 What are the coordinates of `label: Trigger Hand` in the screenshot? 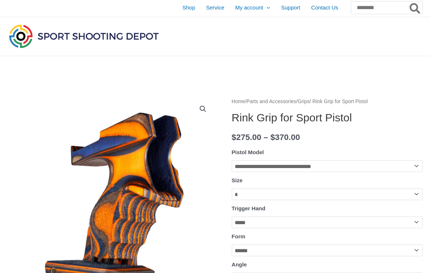 It's located at (249, 208).